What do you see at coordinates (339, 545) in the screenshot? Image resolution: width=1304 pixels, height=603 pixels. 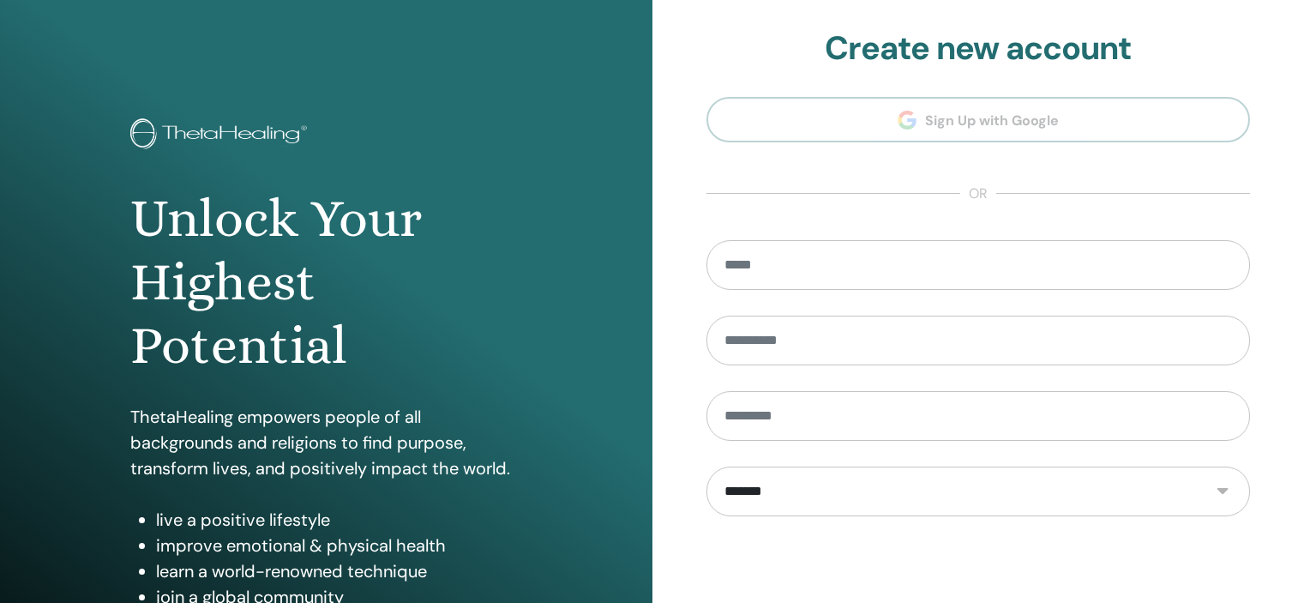 I see `li: improve emotional & physical health` at bounding box center [339, 545].